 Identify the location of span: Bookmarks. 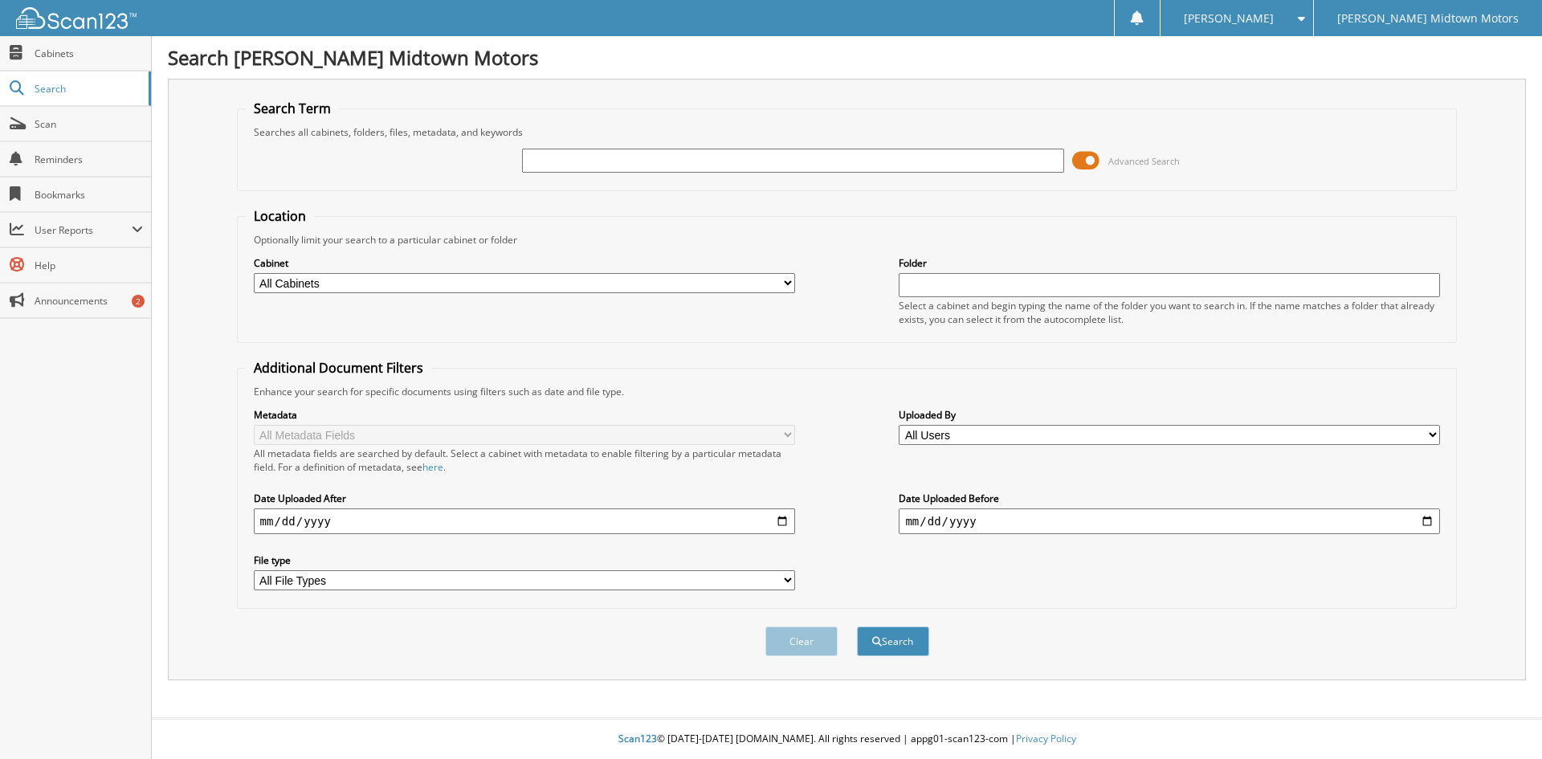
(88, 194).